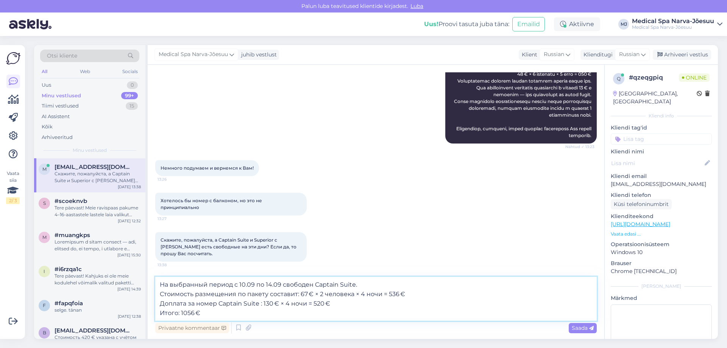 The width and height of the screenshot is (727, 348). What do you see at coordinates (193, 54) in the screenshot?
I see `span: Medical Spa Narva-Jõesuu` at bounding box center [193, 54].